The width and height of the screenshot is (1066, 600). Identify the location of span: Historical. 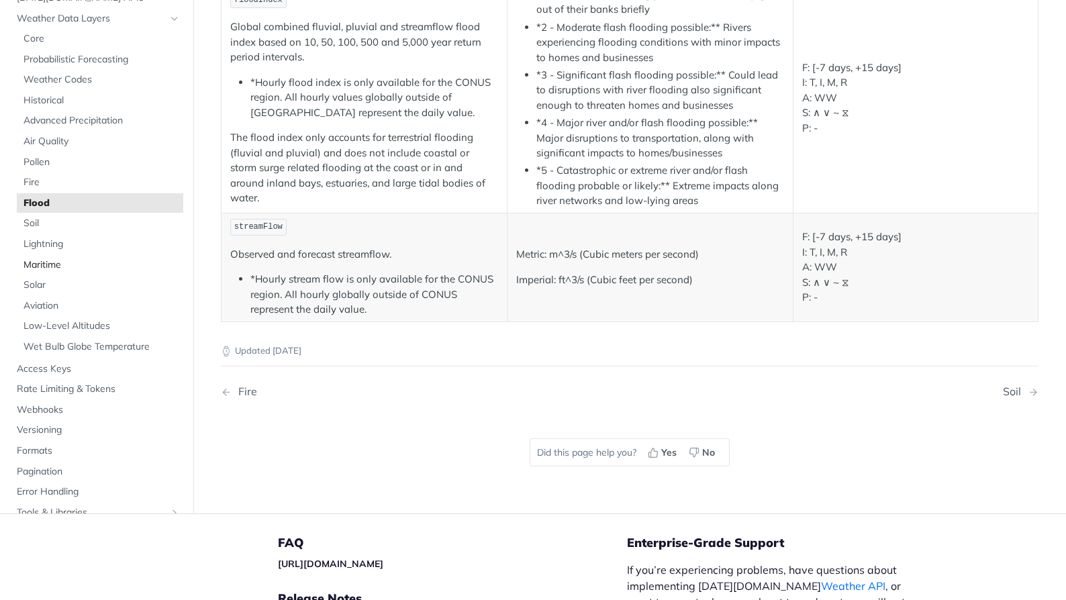
(101, 101).